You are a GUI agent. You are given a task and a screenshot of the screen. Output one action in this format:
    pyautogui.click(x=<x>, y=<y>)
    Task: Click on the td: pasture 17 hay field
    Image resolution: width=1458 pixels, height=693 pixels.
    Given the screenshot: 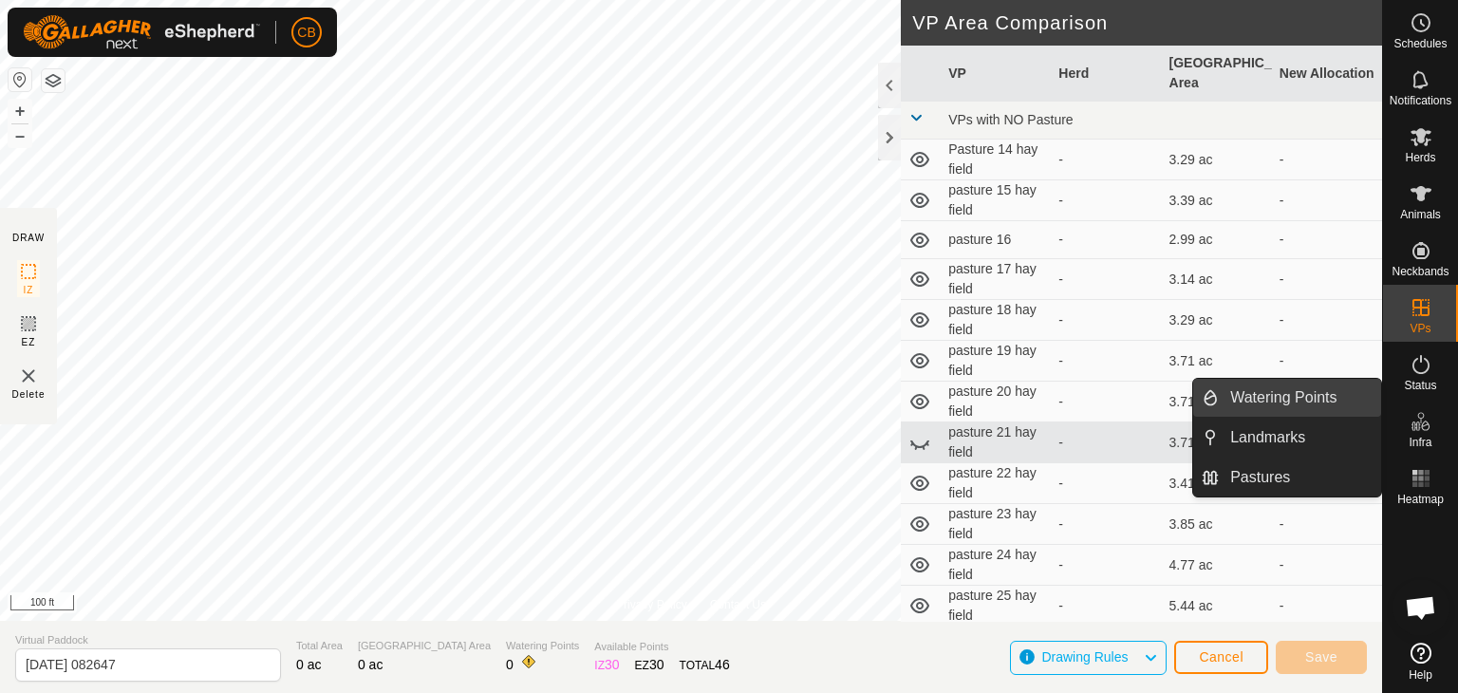 What is the action you would take?
    pyautogui.click(x=996, y=279)
    